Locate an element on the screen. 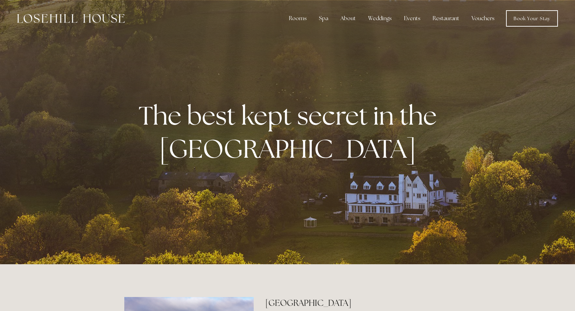 The width and height of the screenshot is (575, 311). div: Weddings is located at coordinates (380, 18).